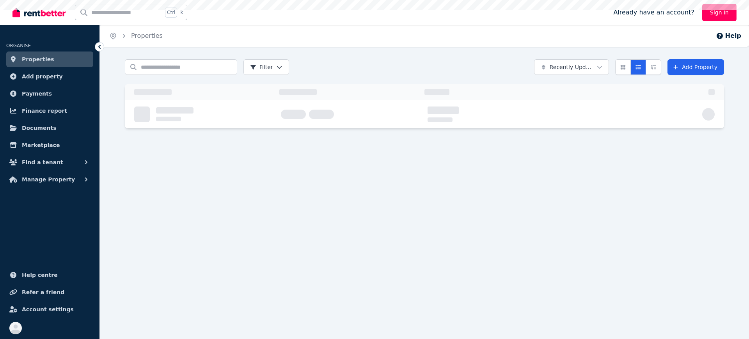 The width and height of the screenshot is (749, 339). Describe the element at coordinates (18, 46) in the screenshot. I see `span: ORGANISE` at that location.